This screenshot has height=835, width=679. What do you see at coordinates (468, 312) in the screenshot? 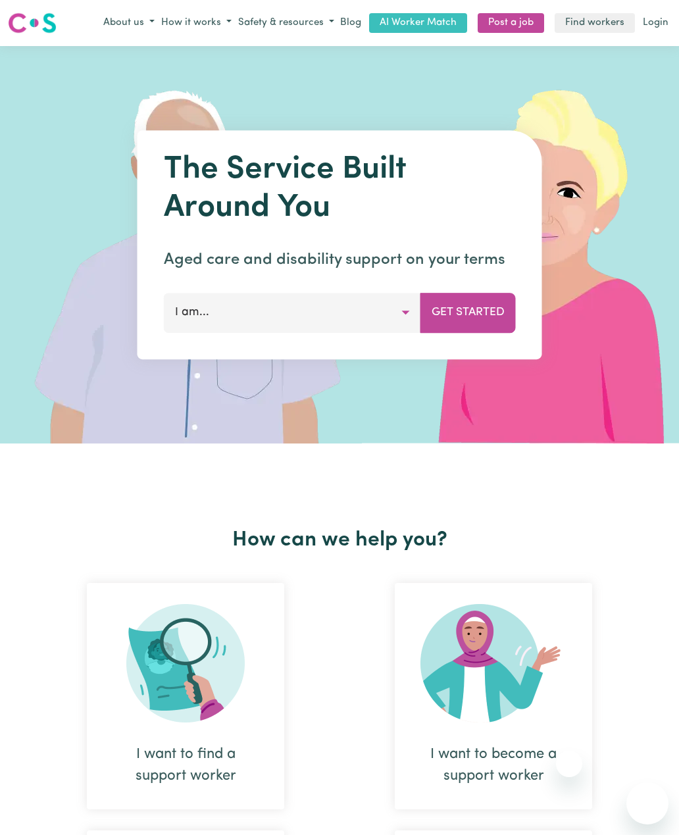
I see `button: Get Started` at bounding box center [468, 312].